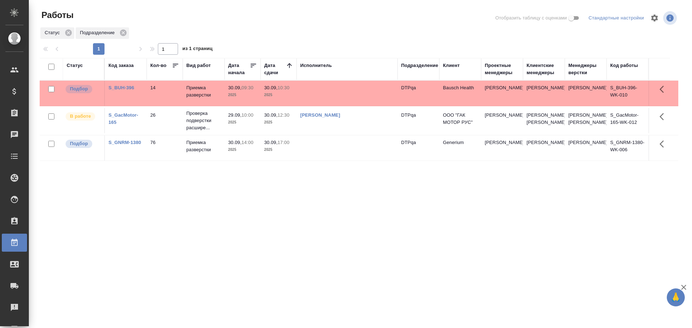 This screenshot has width=692, height=328. Describe the element at coordinates (627, 93) in the screenshot. I see `td: S_BUH-396-WK-010` at that location.